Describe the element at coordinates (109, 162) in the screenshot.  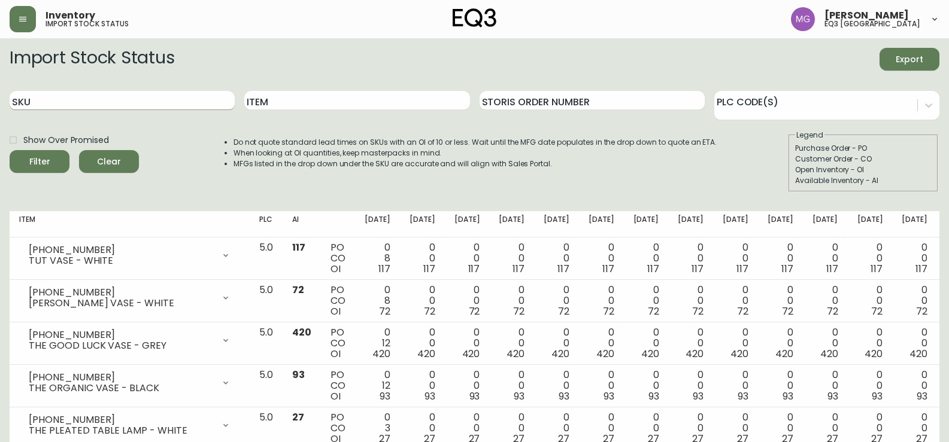
I see `span: Clear` at that location.